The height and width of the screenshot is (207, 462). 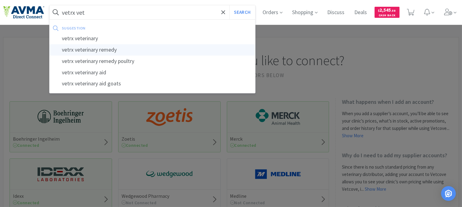 I want to click on span: 2,545, so click(x=387, y=10).